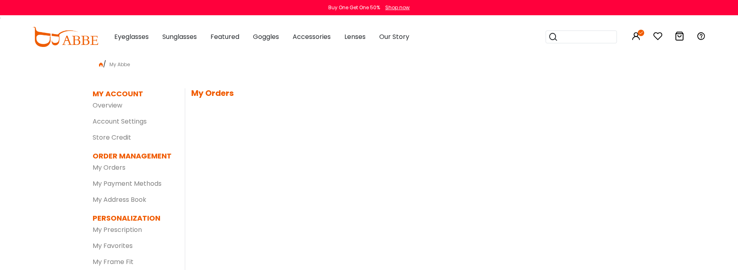 Image resolution: width=738 pixels, height=270 pixels. What do you see at coordinates (394, 36) in the screenshot?
I see `span: Our Story` at bounding box center [394, 36].